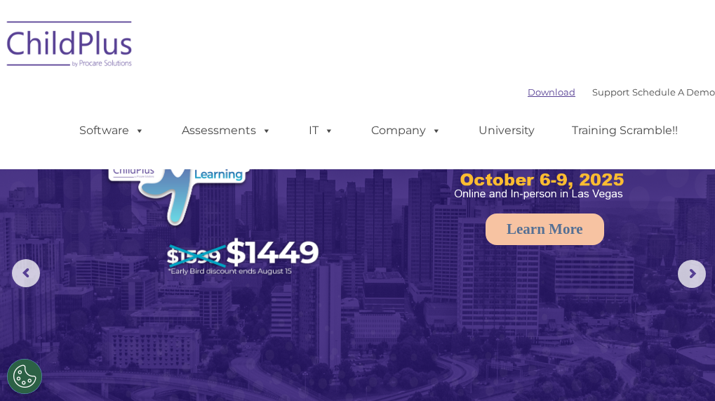  I want to click on a: Download, so click(552, 92).